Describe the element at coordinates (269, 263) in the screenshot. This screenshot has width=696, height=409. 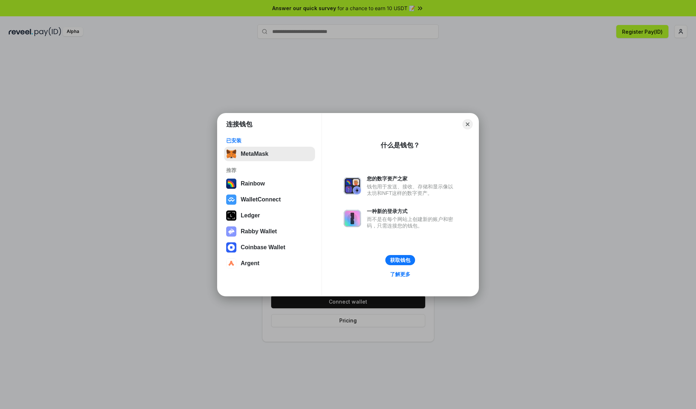
I see `button: Argent` at that location.